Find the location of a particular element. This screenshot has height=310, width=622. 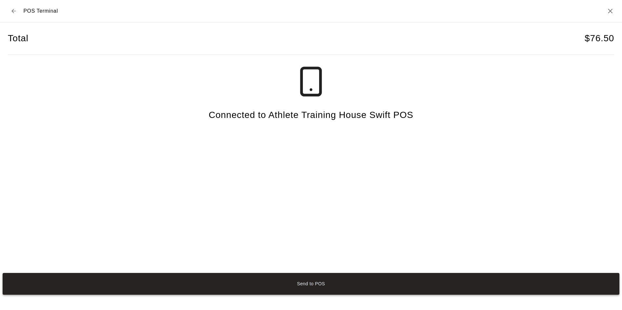

h4: Total is located at coordinates (18, 38).